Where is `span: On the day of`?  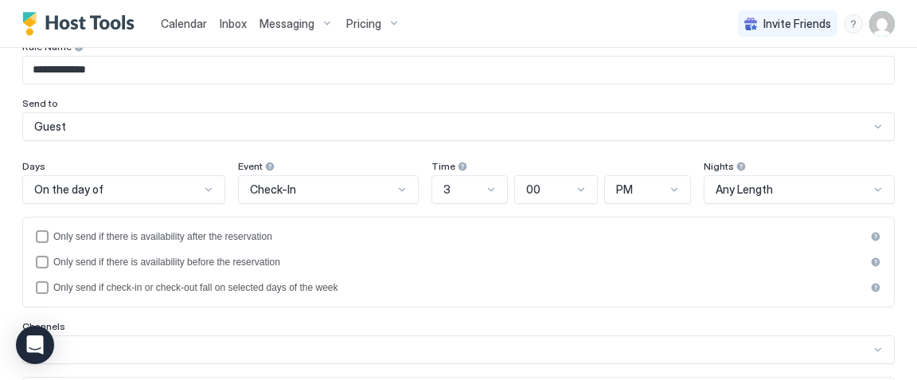 span: On the day of is located at coordinates (68, 189).